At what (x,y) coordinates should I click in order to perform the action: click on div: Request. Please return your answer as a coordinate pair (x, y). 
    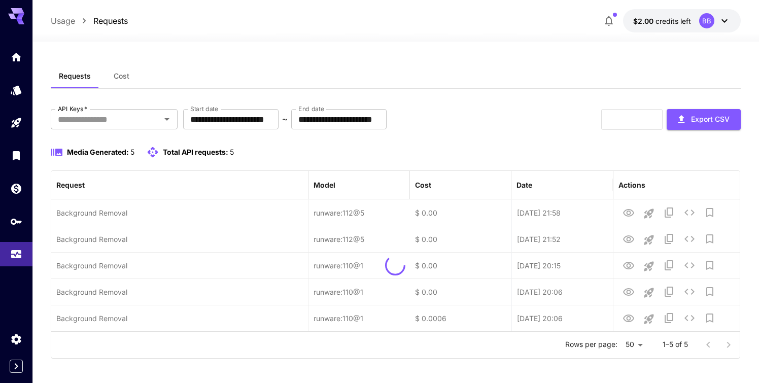
    Looking at the image, I should click on (71, 185).